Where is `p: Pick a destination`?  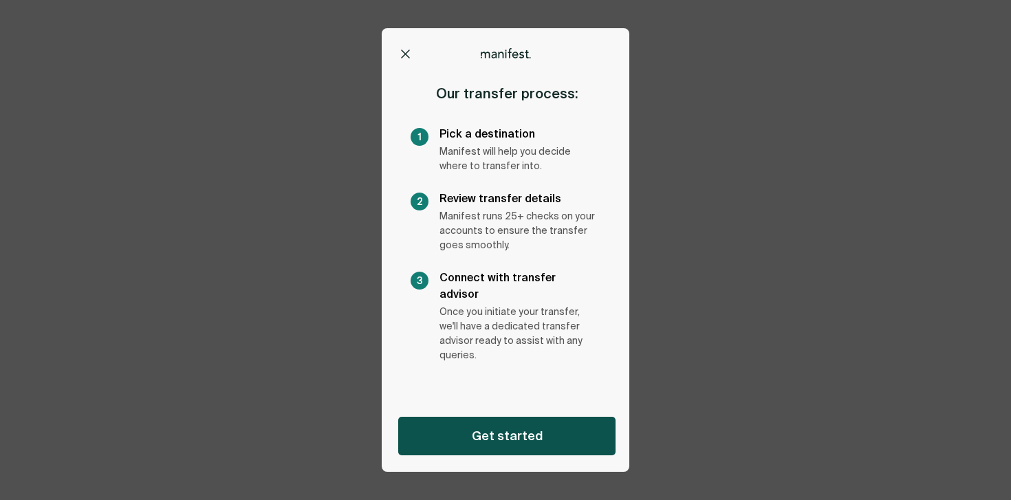
p: Pick a destination is located at coordinates (518, 134).